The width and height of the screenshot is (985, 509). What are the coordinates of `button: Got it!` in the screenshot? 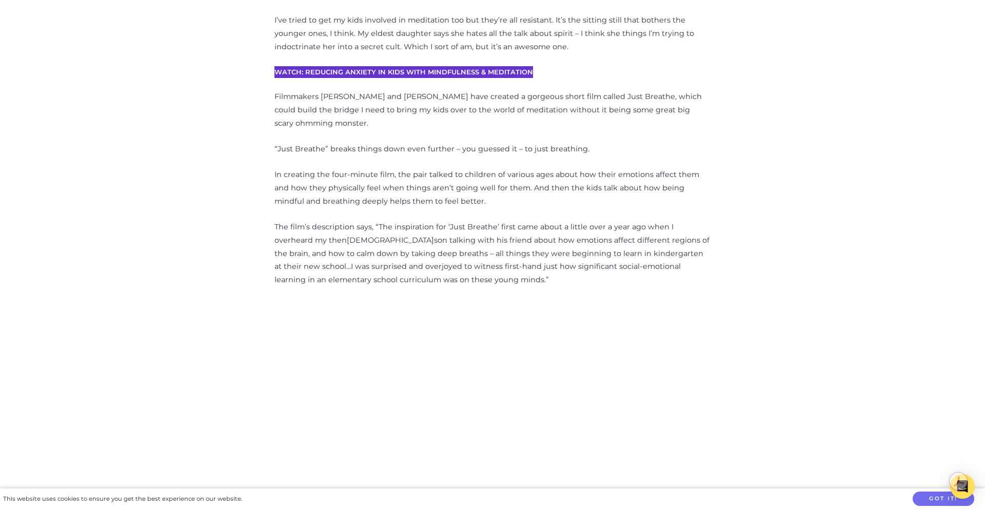 It's located at (944, 499).